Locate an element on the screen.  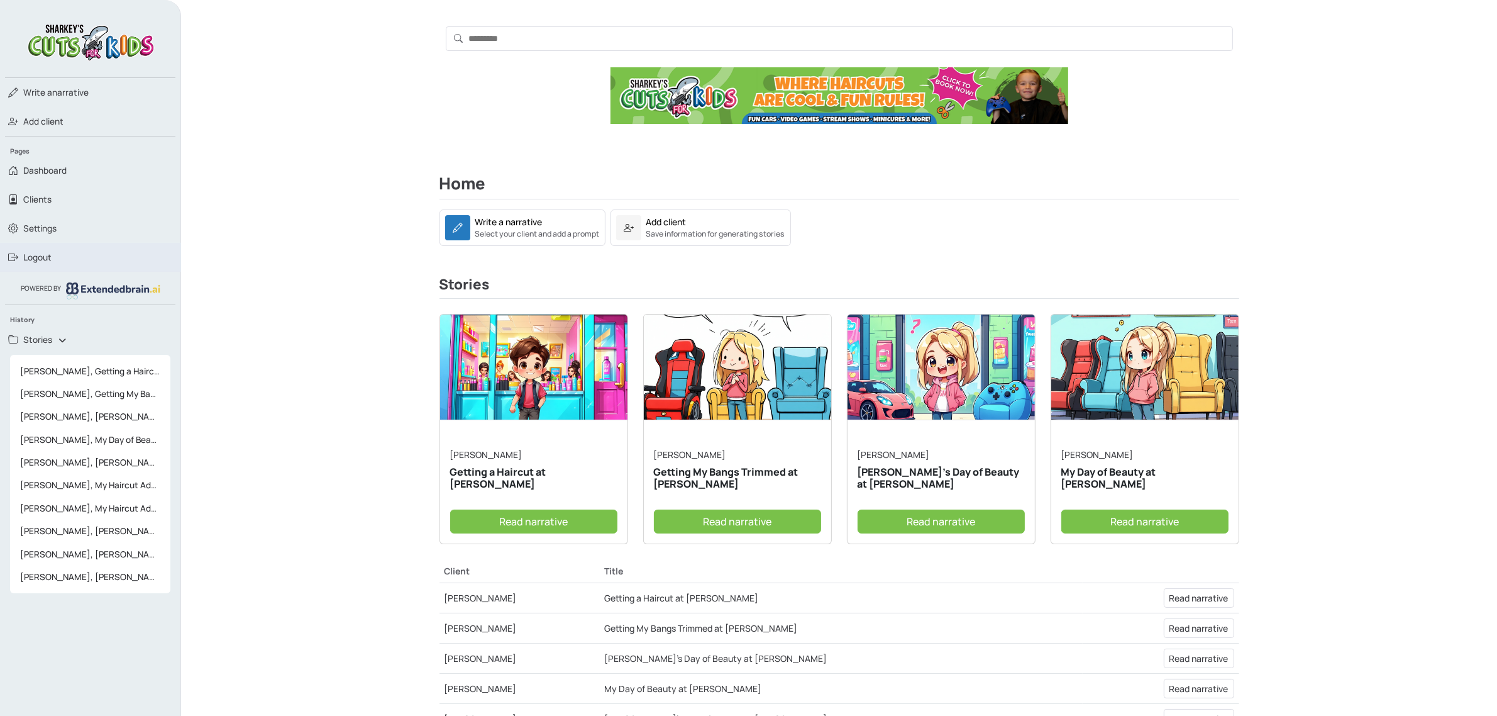
th: Client is located at coordinates (519, 571).